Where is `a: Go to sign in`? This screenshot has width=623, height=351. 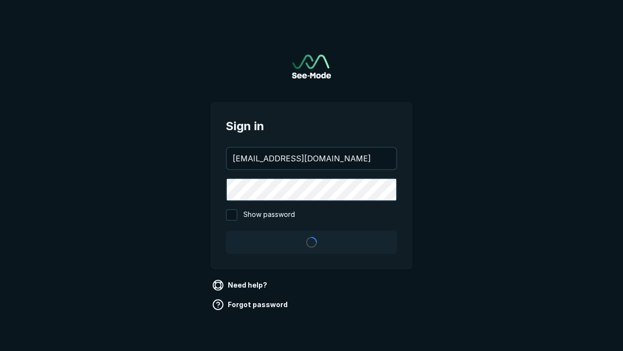 a: Go to sign in is located at coordinates (312, 66).